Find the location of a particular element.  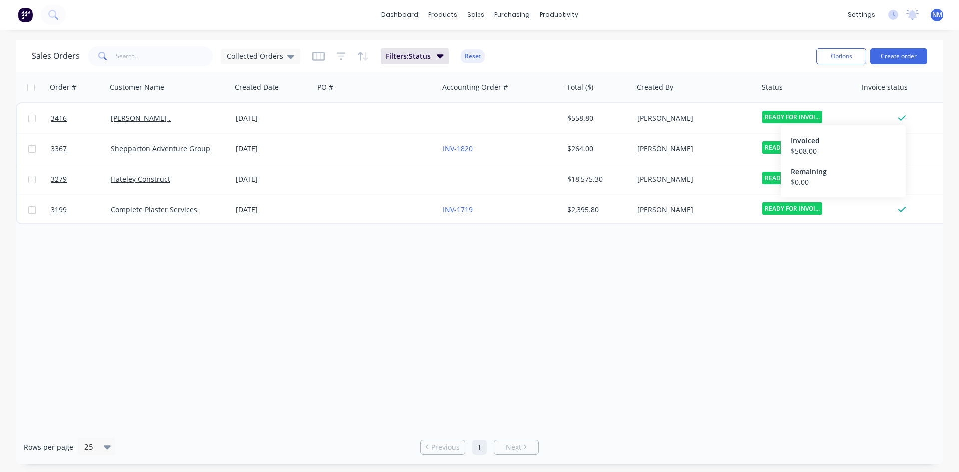

a: Shepparton Adventure Group is located at coordinates (160, 148).